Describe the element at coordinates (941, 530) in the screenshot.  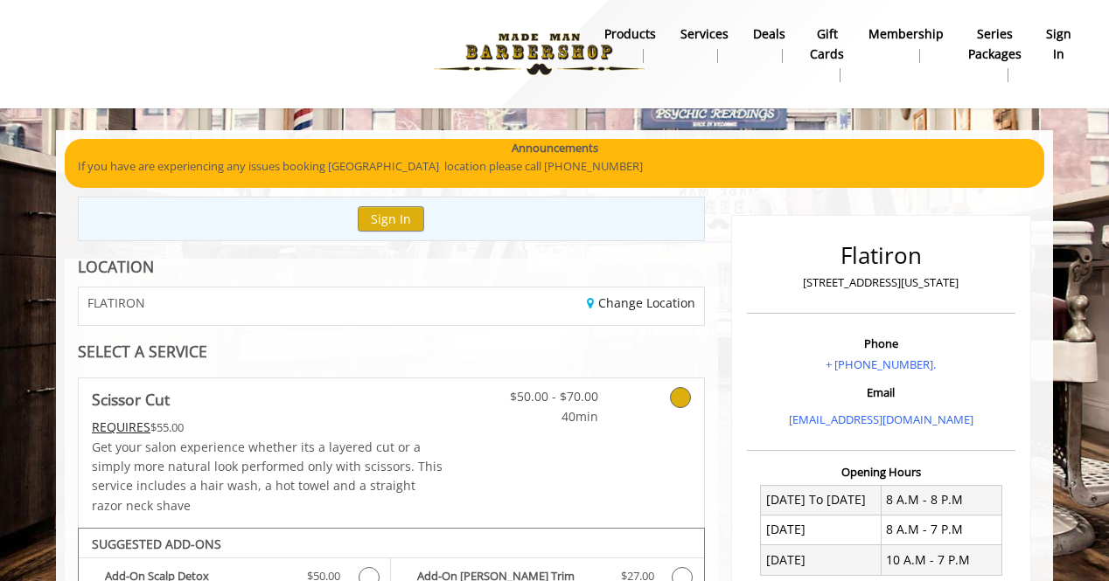
I see `td: 8 A.M - 7 P.M` at that location.